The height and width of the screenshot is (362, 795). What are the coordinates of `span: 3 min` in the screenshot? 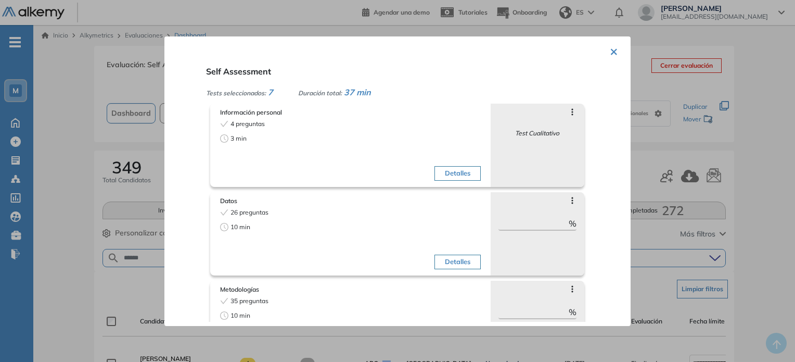 It's located at (238, 138).